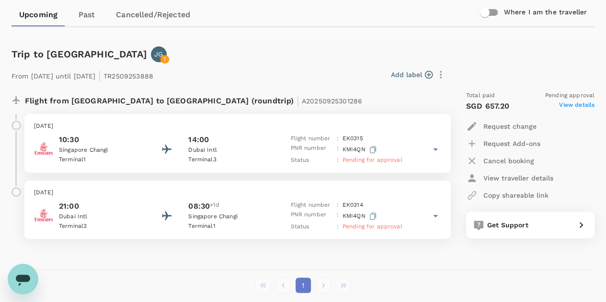  Describe the element at coordinates (153, 15) in the screenshot. I see `a: Cancelled/Rejected` at that location.